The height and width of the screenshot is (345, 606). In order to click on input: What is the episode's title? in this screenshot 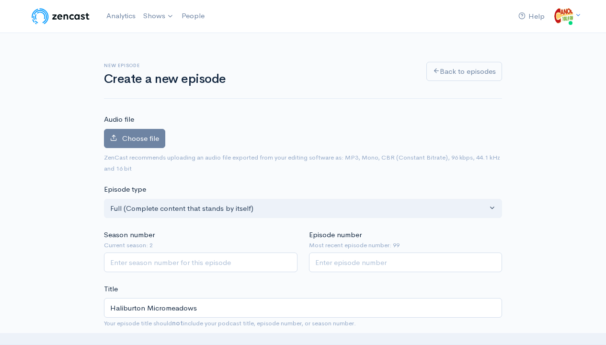, I will do `click(303, 308)`.